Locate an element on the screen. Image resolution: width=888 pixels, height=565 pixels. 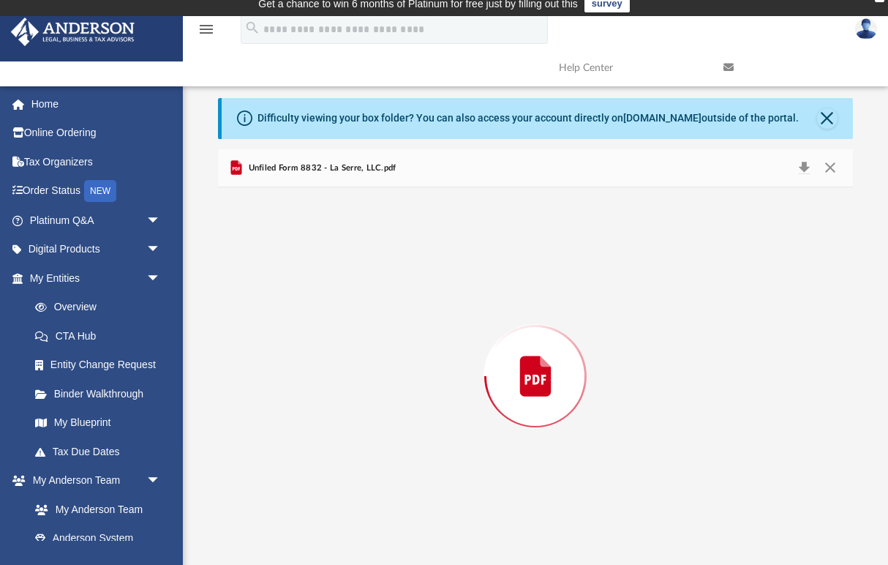
a: Online Ordering is located at coordinates (97, 133).